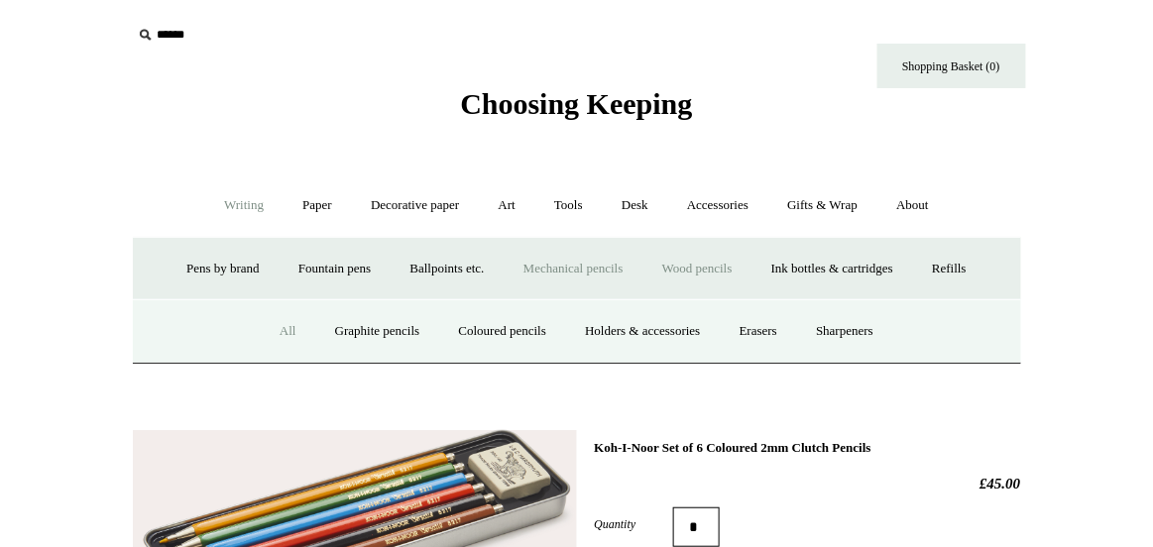 The image size is (1153, 547). What do you see at coordinates (807, 448) in the screenshot?
I see `h1: Koh-I-Noor Set of 6 Coloured 2mm Clutch Pencils` at bounding box center [807, 448].